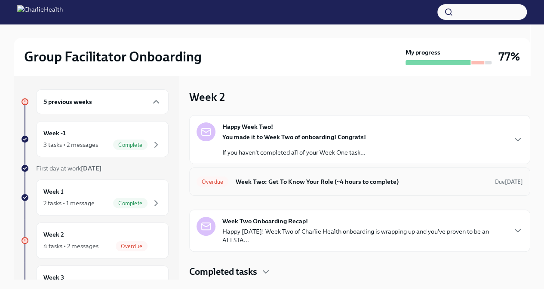  I want to click on h6: Week Two: Get To Know Your Role (~4 hours to complete), so click(361, 182).